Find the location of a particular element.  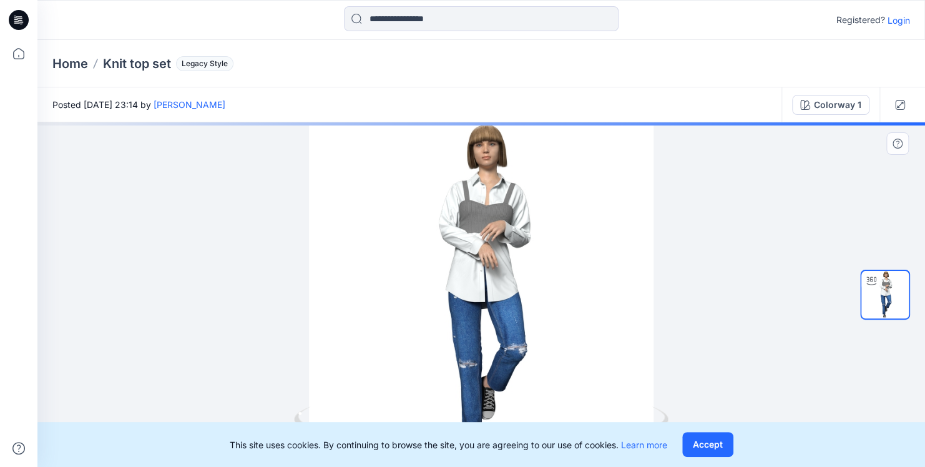

p: Home is located at coordinates (70, 64).